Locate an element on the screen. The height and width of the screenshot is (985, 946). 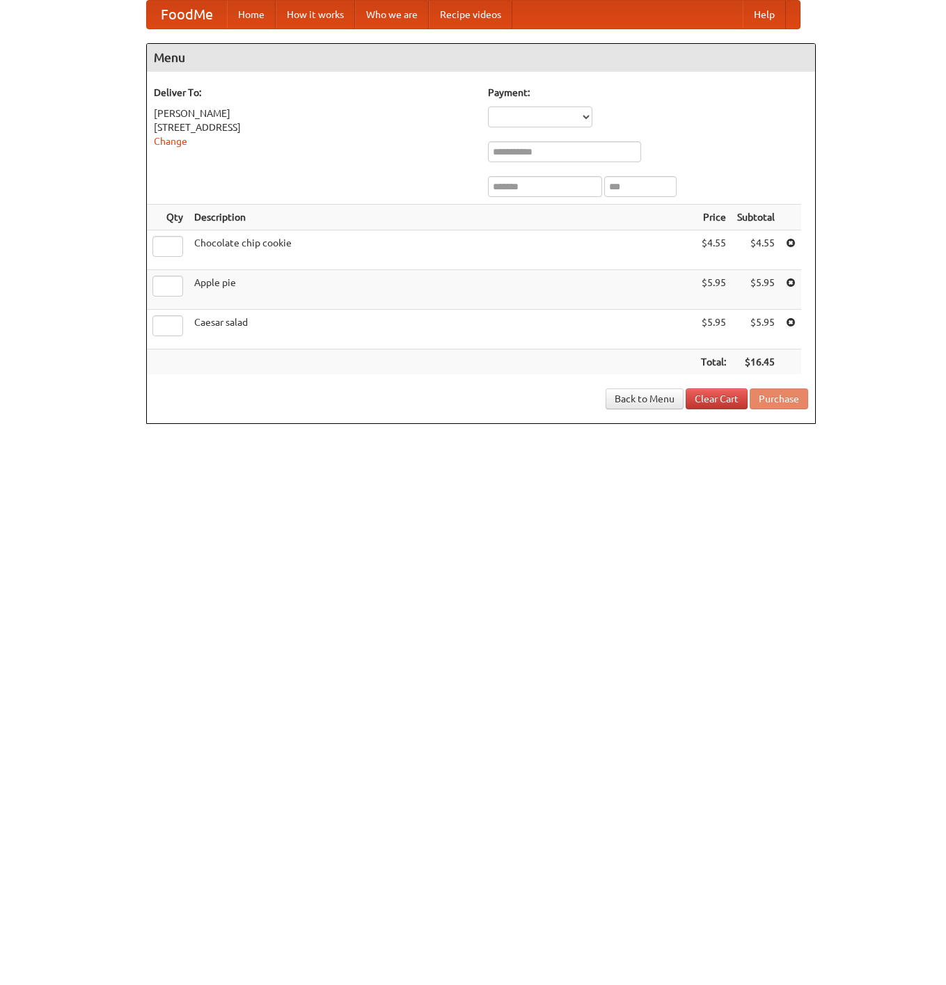
h5: Payment: is located at coordinates (648, 93).